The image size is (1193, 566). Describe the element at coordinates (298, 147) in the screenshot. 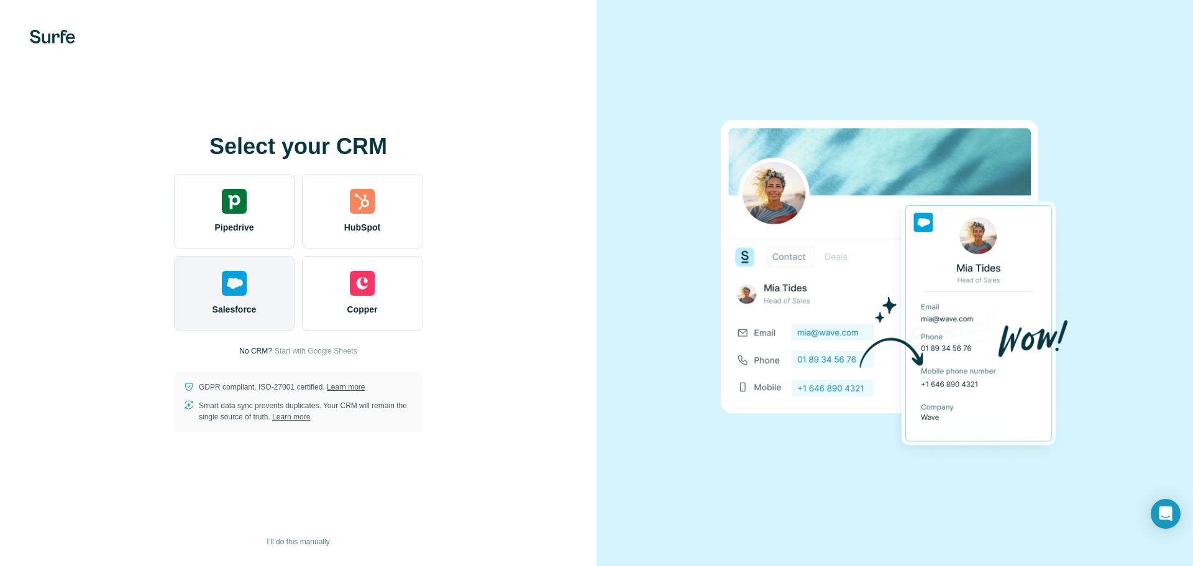

I see `h1: Select your CRM` at that location.